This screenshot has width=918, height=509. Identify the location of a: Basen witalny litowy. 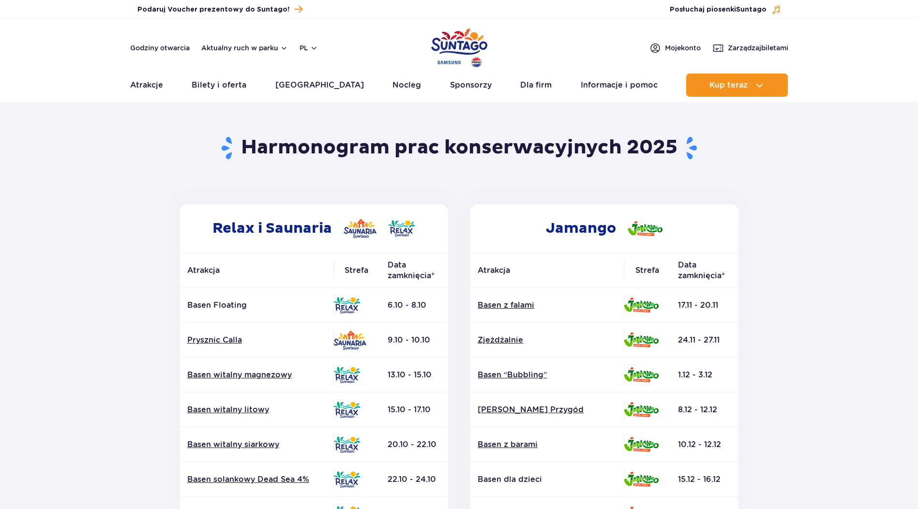
(256, 410).